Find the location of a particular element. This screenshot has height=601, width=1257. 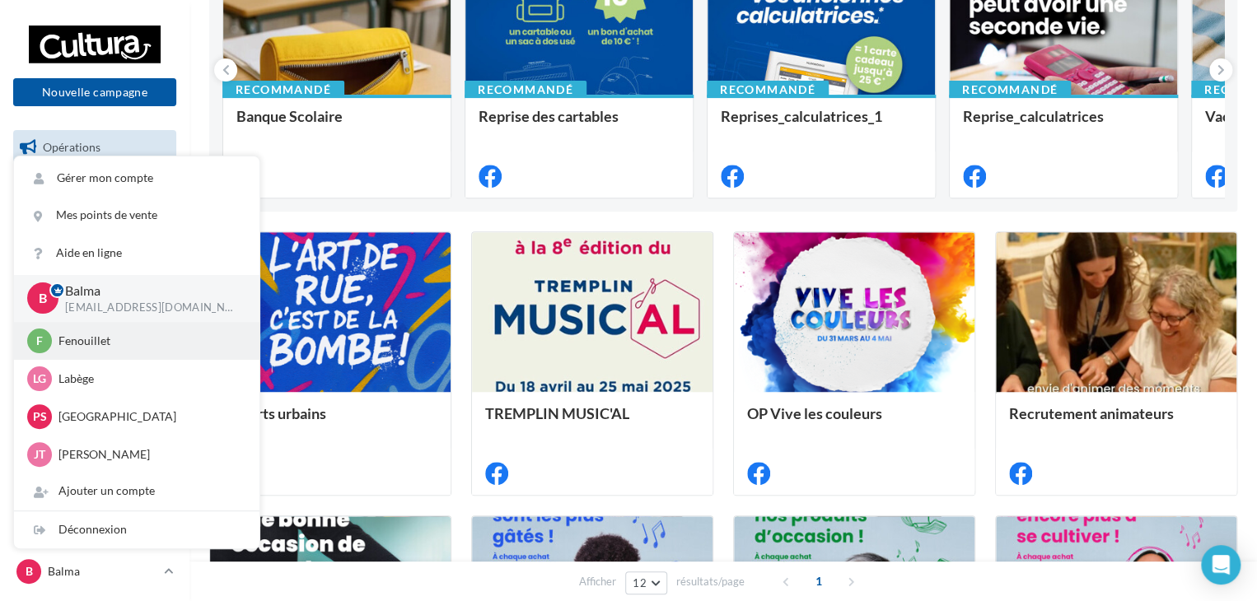

span: Banque Scolaire is located at coordinates (289, 116).